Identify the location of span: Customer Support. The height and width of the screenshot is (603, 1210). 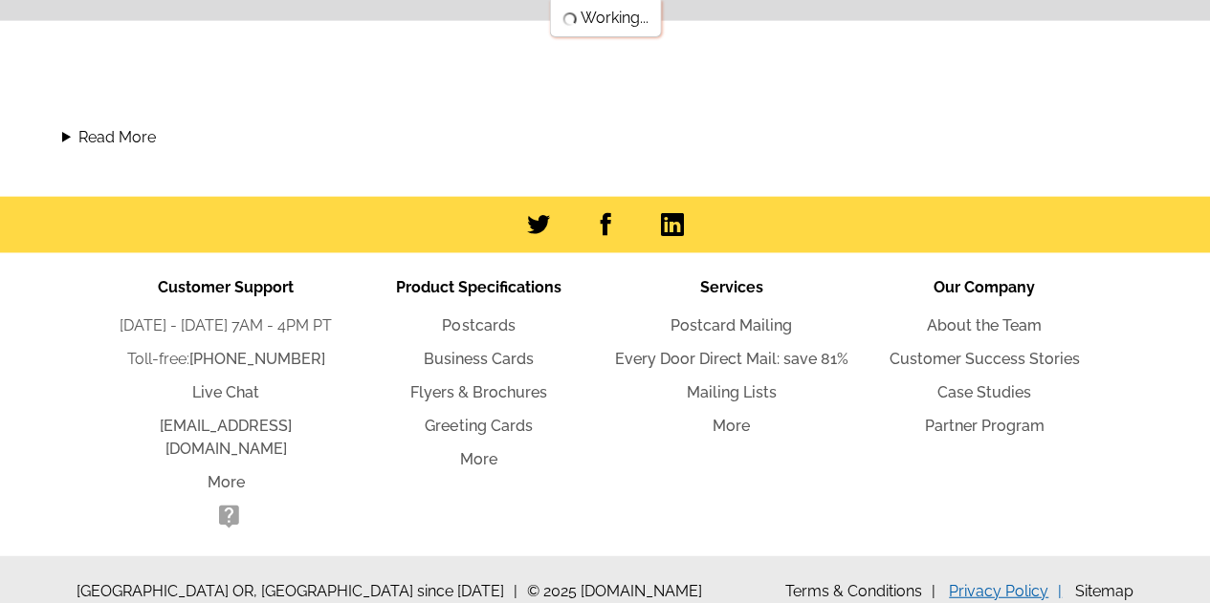
(226, 287).